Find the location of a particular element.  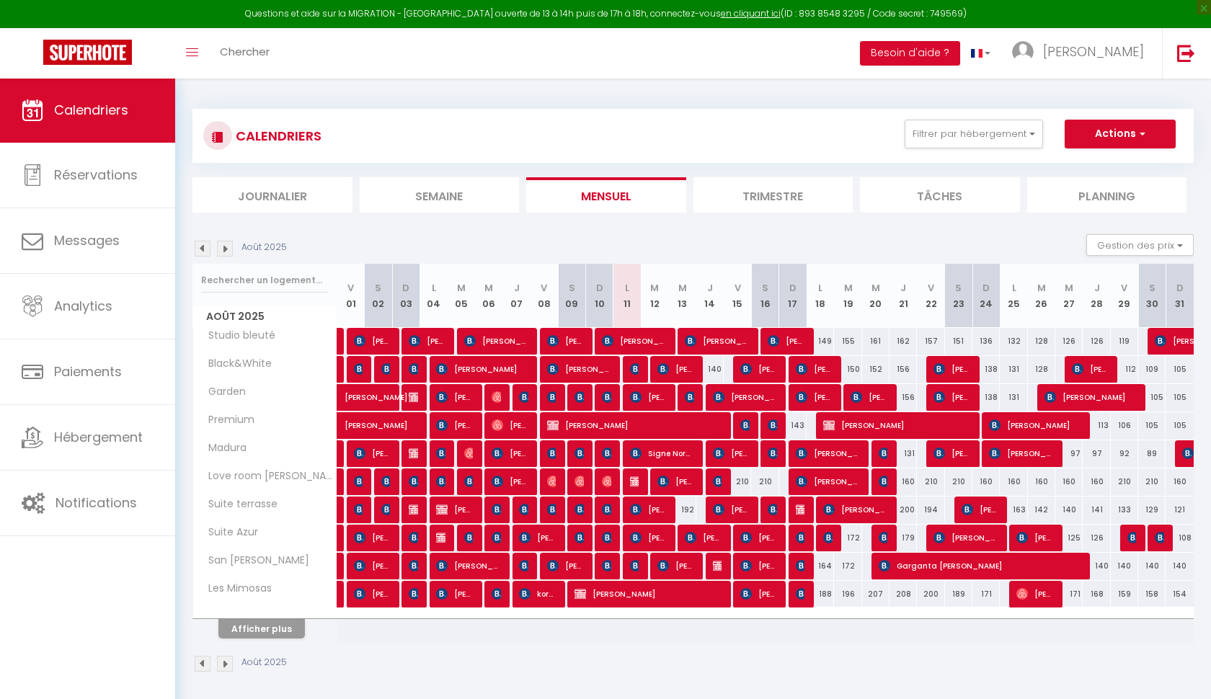

th: 12 is located at coordinates (654, 296).